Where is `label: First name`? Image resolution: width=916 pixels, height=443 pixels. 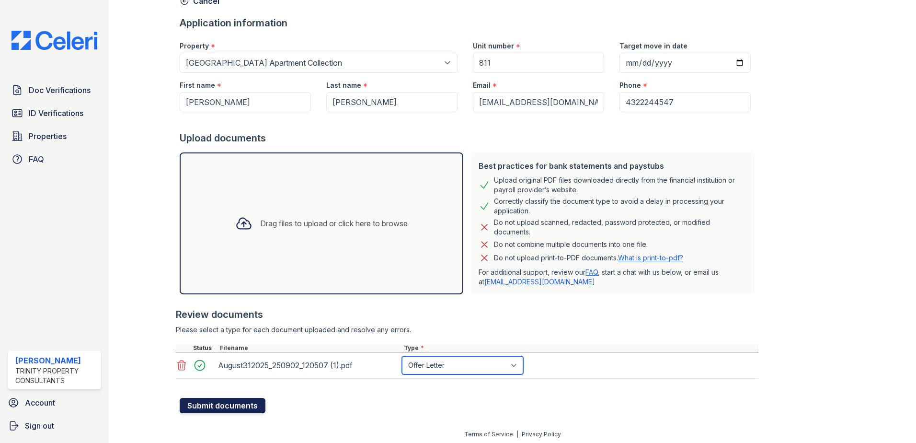 label: First name is located at coordinates (197, 85).